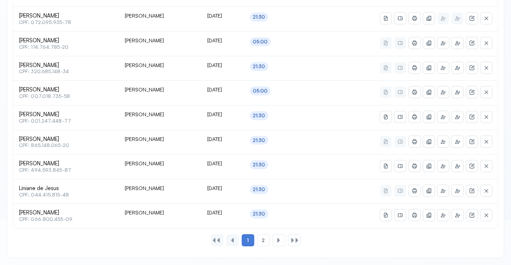 The width and height of the screenshot is (511, 265). What do you see at coordinates (66, 71) in the screenshot?
I see `span: CPF: 320.685.148-34` at bounding box center [66, 71].